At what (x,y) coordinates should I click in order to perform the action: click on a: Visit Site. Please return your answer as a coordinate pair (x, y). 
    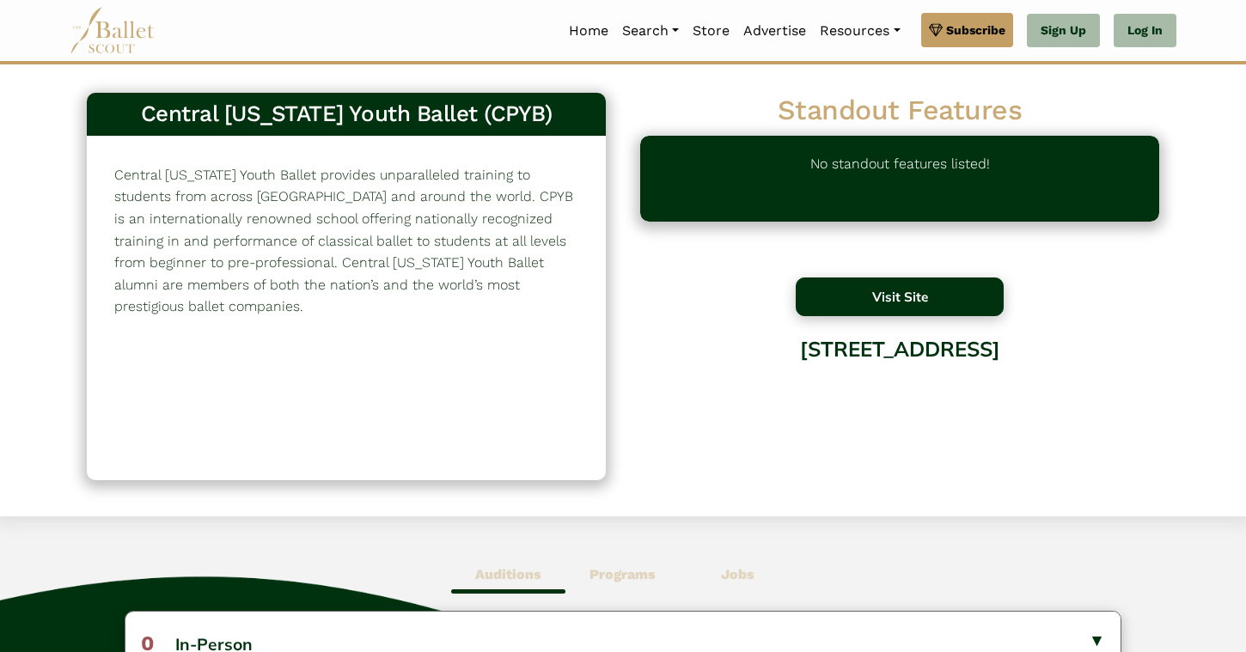
    Looking at the image, I should click on (900, 297).